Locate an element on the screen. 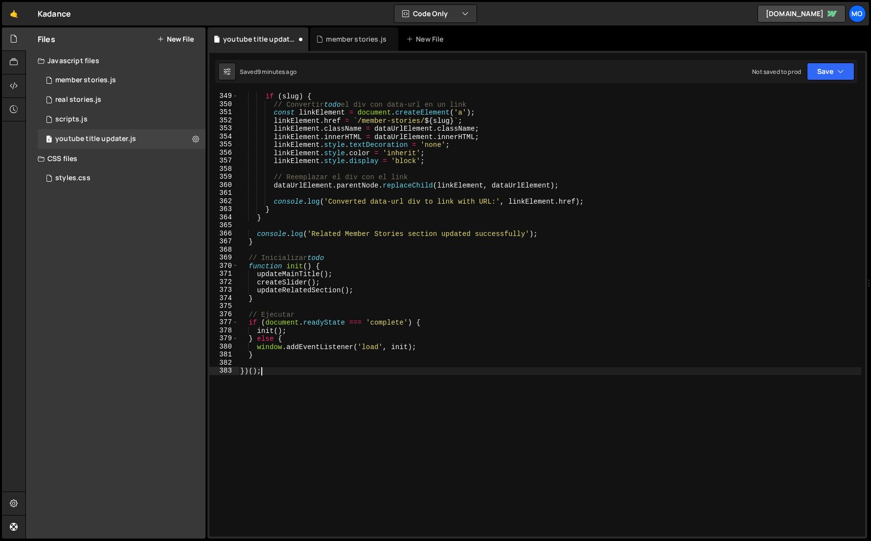 The width and height of the screenshot is (871, 541). div: 356 is located at coordinates (224, 153).